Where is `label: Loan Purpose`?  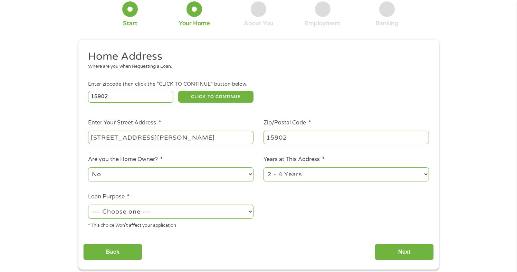
label: Loan Purpose is located at coordinates (109, 196).